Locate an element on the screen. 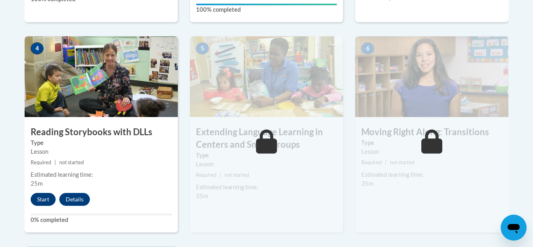 The height and width of the screenshot is (247, 533). button: Start is located at coordinates (43, 199).